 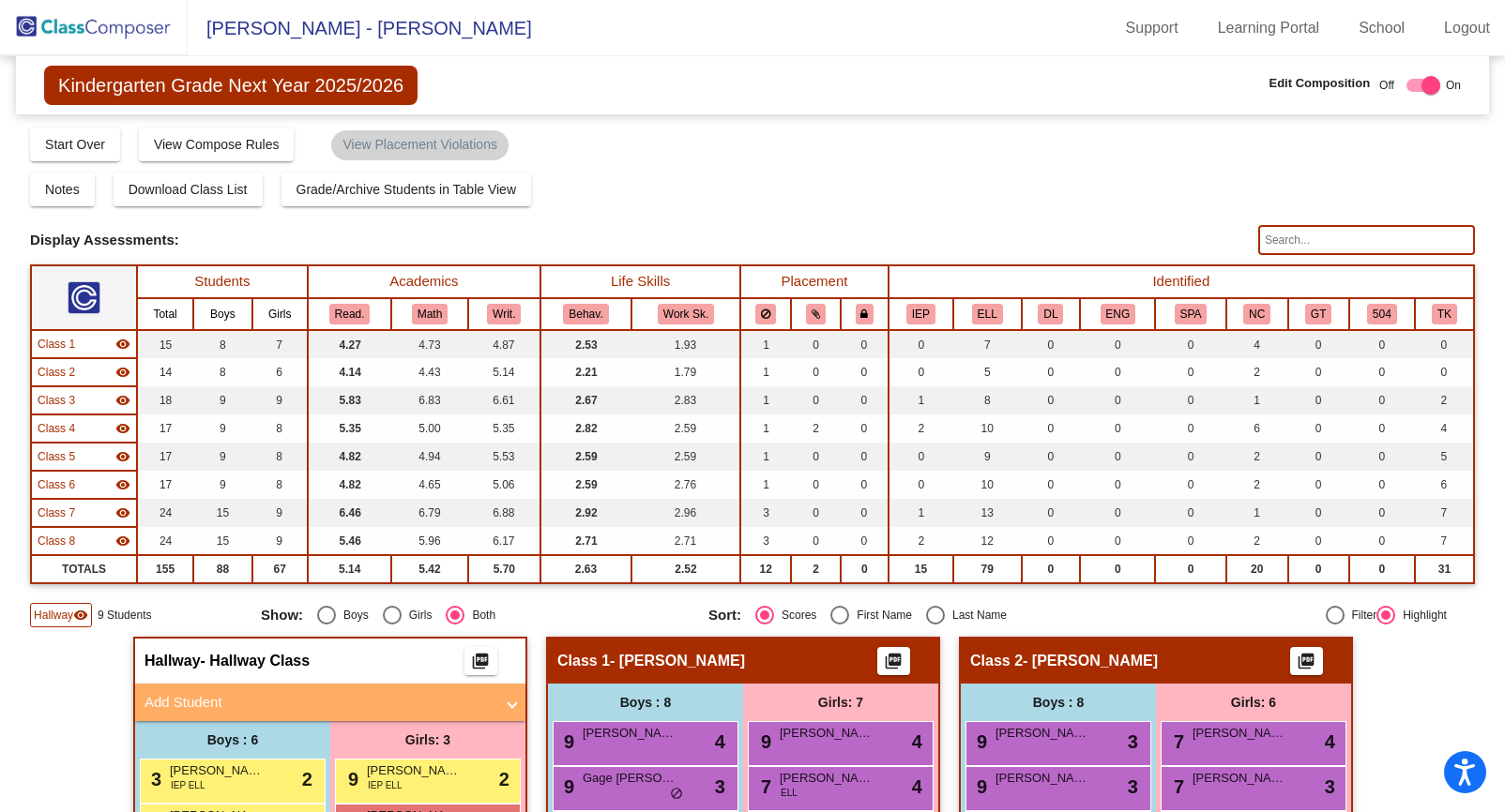 I want to click on th: Life Skills, so click(x=640, y=281).